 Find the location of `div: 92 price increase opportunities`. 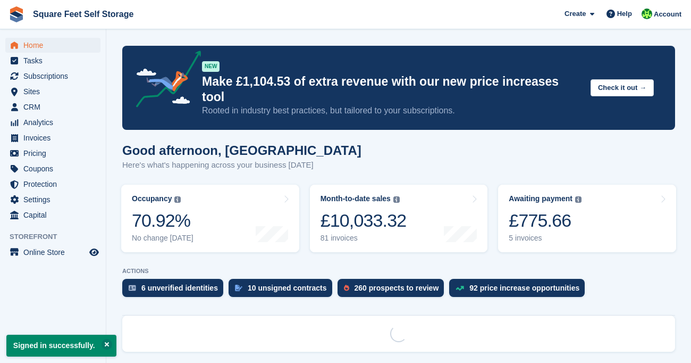

div: 92 price increase opportunities is located at coordinates (524, 288).